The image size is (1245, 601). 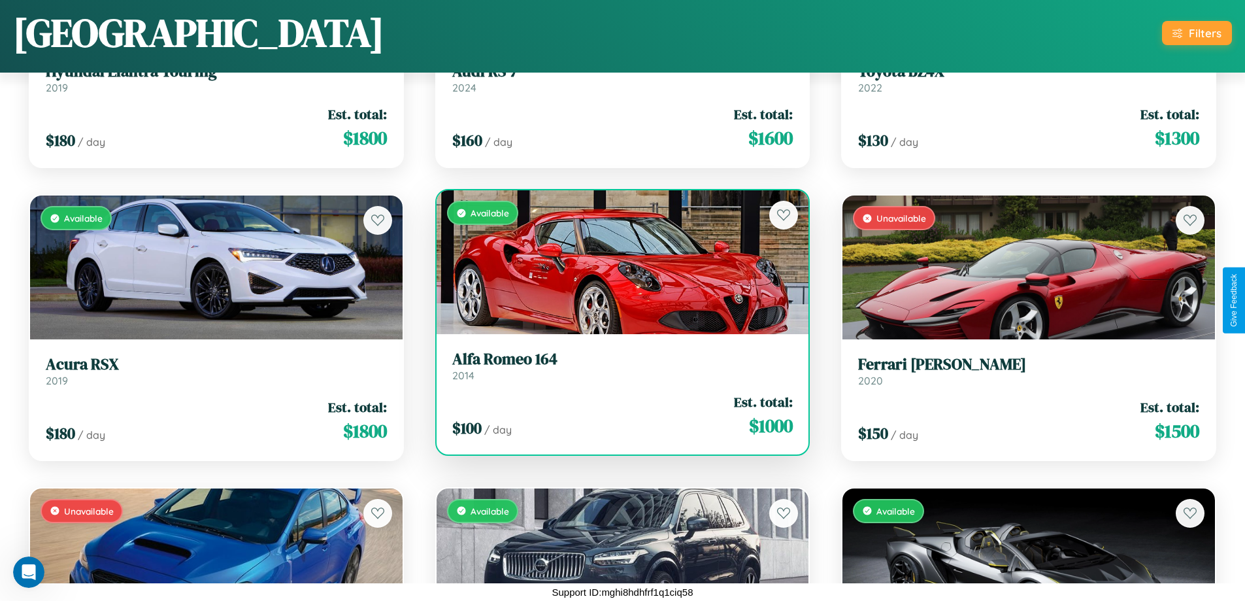 I want to click on button: Filters, so click(x=1197, y=33).